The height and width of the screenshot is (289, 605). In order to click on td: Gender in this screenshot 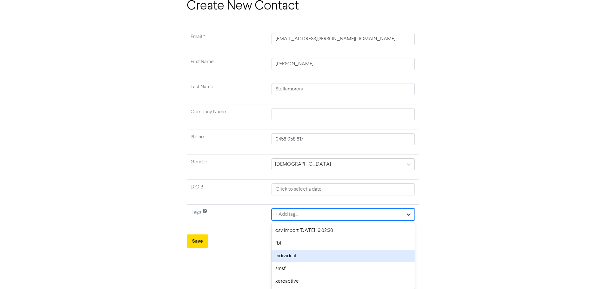, I will do `click(227, 167)`.